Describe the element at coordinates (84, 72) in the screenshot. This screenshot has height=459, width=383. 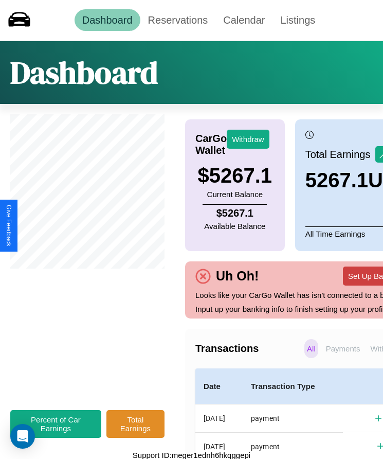
I see `h1: Dashboard` at that location.